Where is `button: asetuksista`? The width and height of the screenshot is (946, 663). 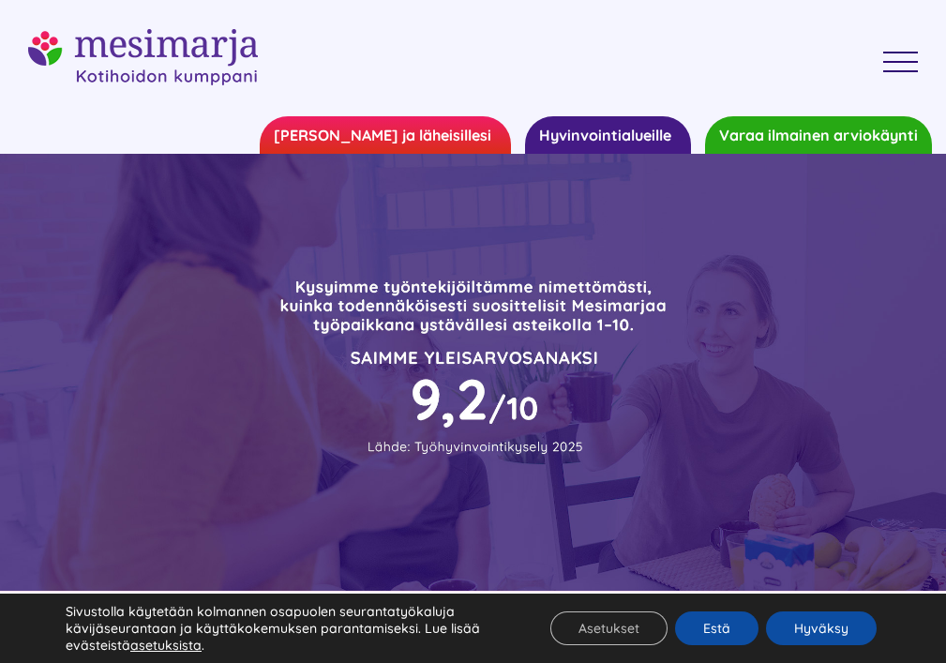 button: asetuksista is located at coordinates (166, 645).